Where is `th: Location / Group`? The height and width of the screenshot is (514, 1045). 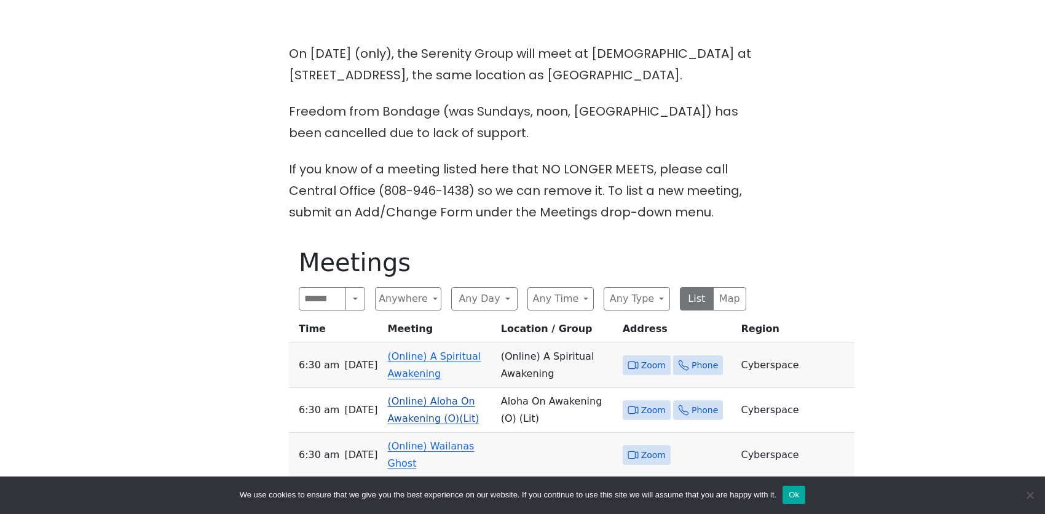 th: Location / Group is located at coordinates (557, 331).